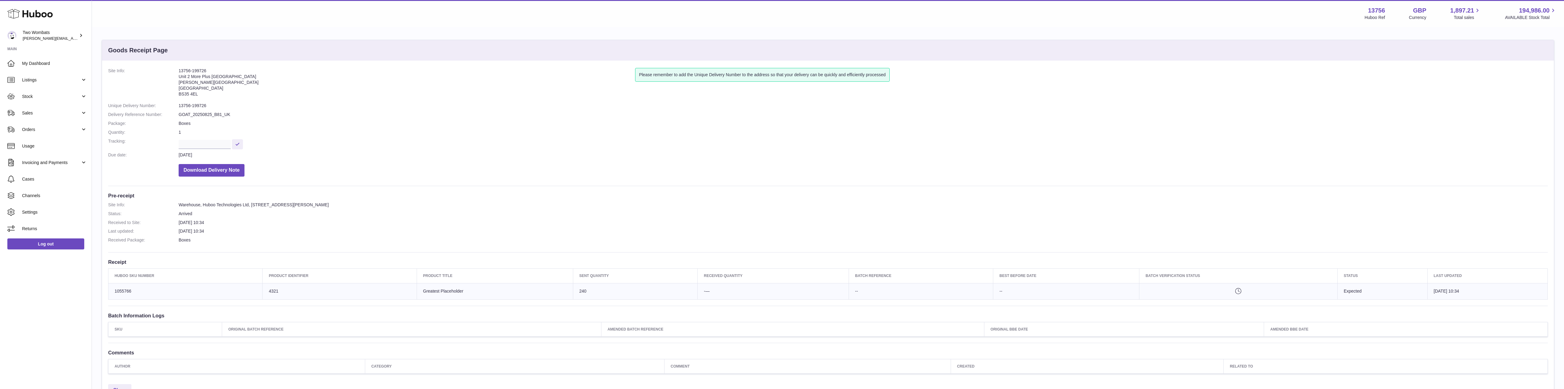  Describe the element at coordinates (1530, 13) in the screenshot. I see `a: 194,986.00 AVAILABLE Stock Total` at that location.